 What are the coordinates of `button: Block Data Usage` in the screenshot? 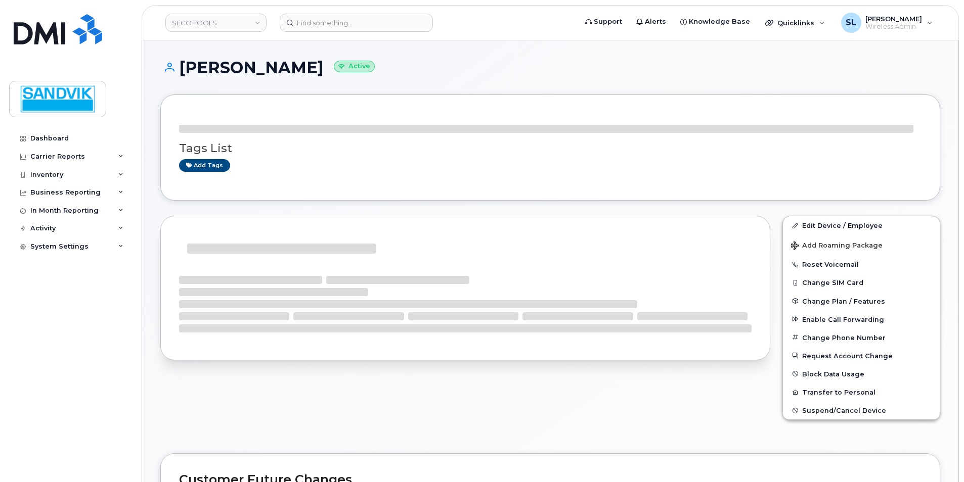 It's located at (861, 374).